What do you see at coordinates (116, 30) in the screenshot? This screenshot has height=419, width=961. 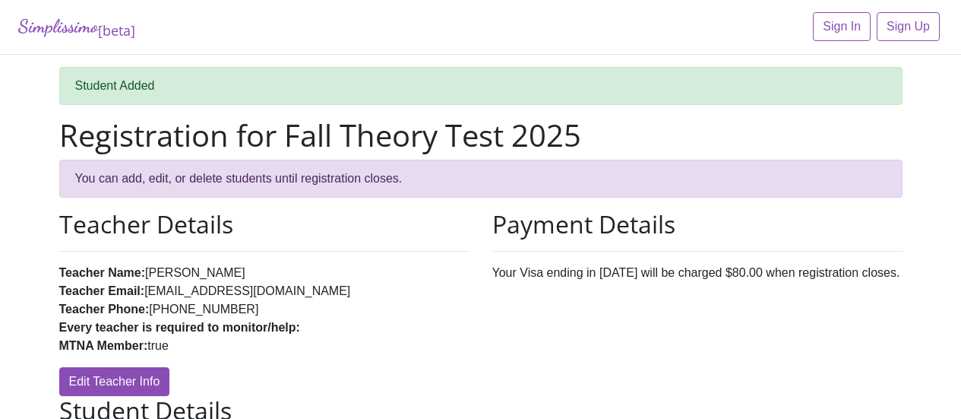 I see `sub: [beta]` at bounding box center [116, 30].